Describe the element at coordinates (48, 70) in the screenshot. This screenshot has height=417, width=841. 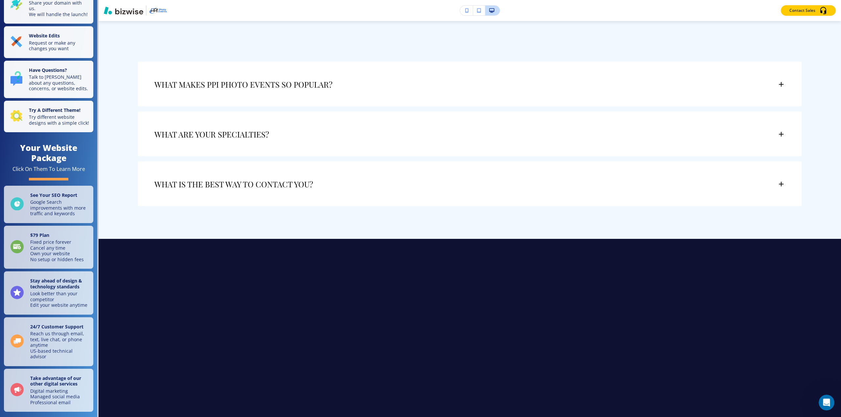
I see `strong: Have Questions?` at that location.